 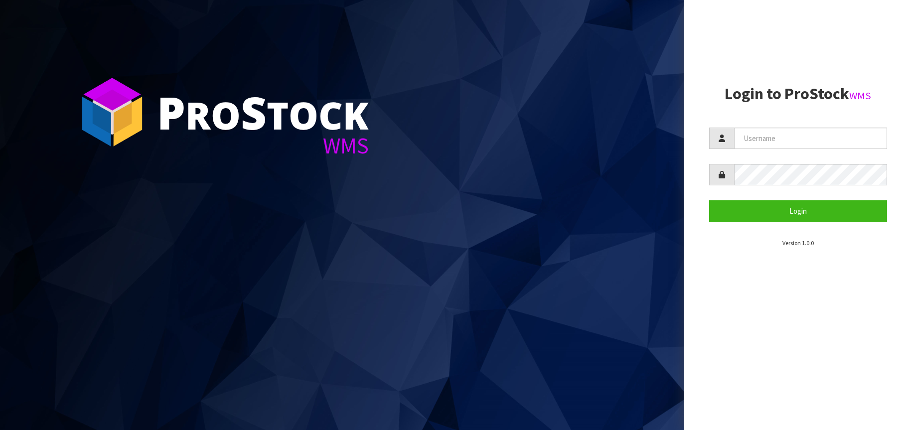 What do you see at coordinates (171, 112) in the screenshot?
I see `span: P` at bounding box center [171, 112].